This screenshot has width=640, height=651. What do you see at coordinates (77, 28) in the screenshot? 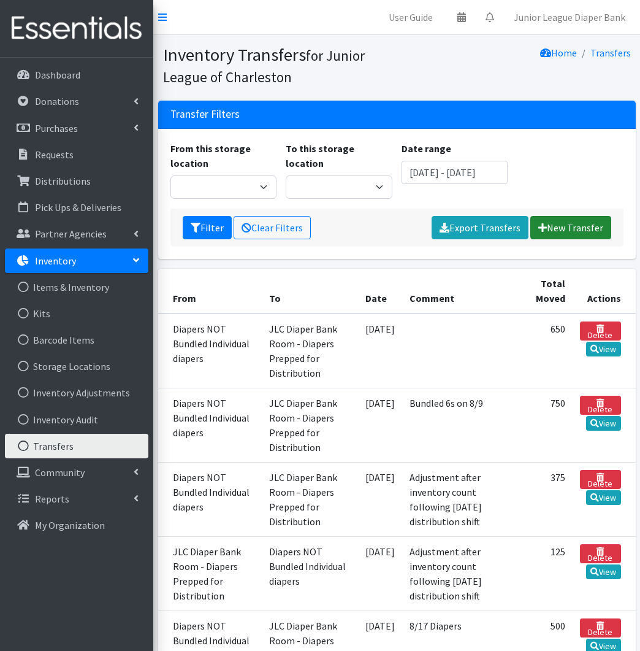
I see `img: HumanEssentials` at bounding box center [77, 28].